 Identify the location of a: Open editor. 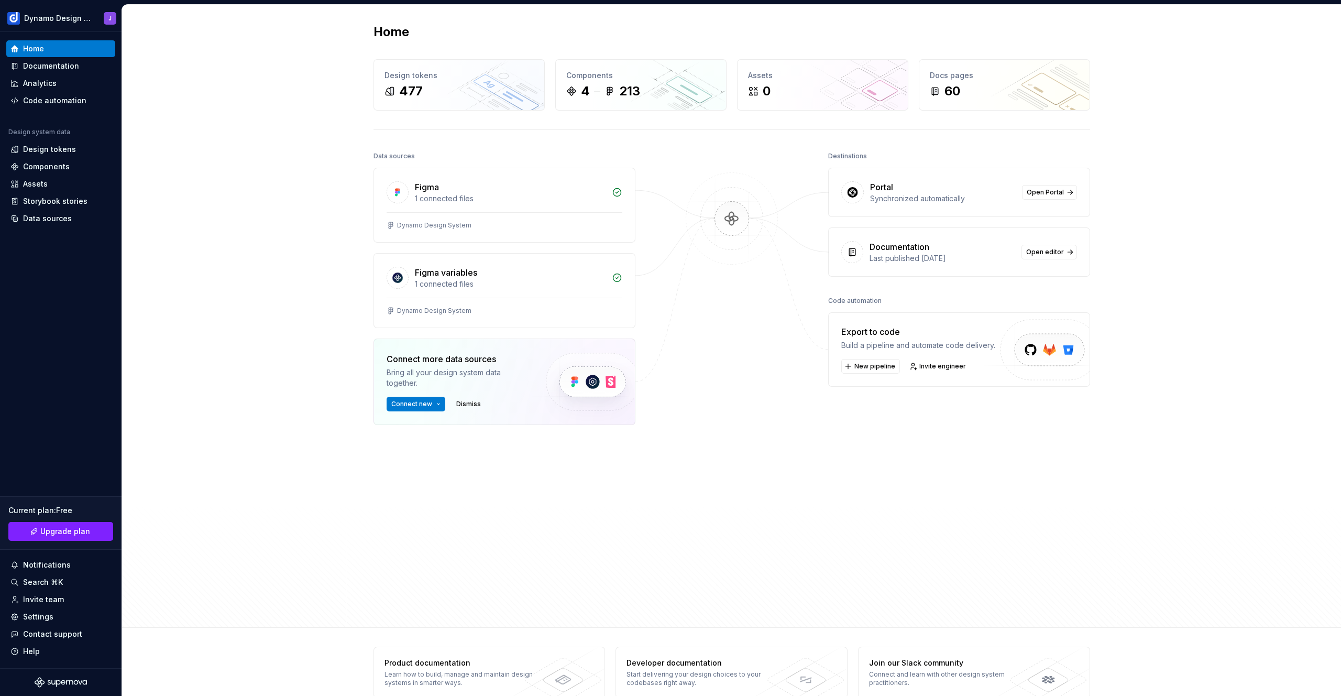
(1050, 252).